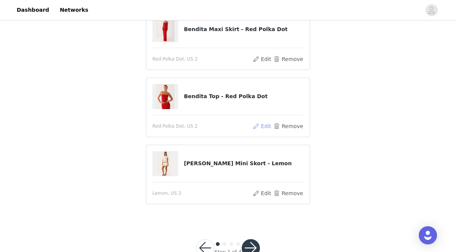 This screenshot has width=456, height=252. What do you see at coordinates (427, 236) in the screenshot?
I see `div: Open Intercom Messenger` at bounding box center [427, 236].